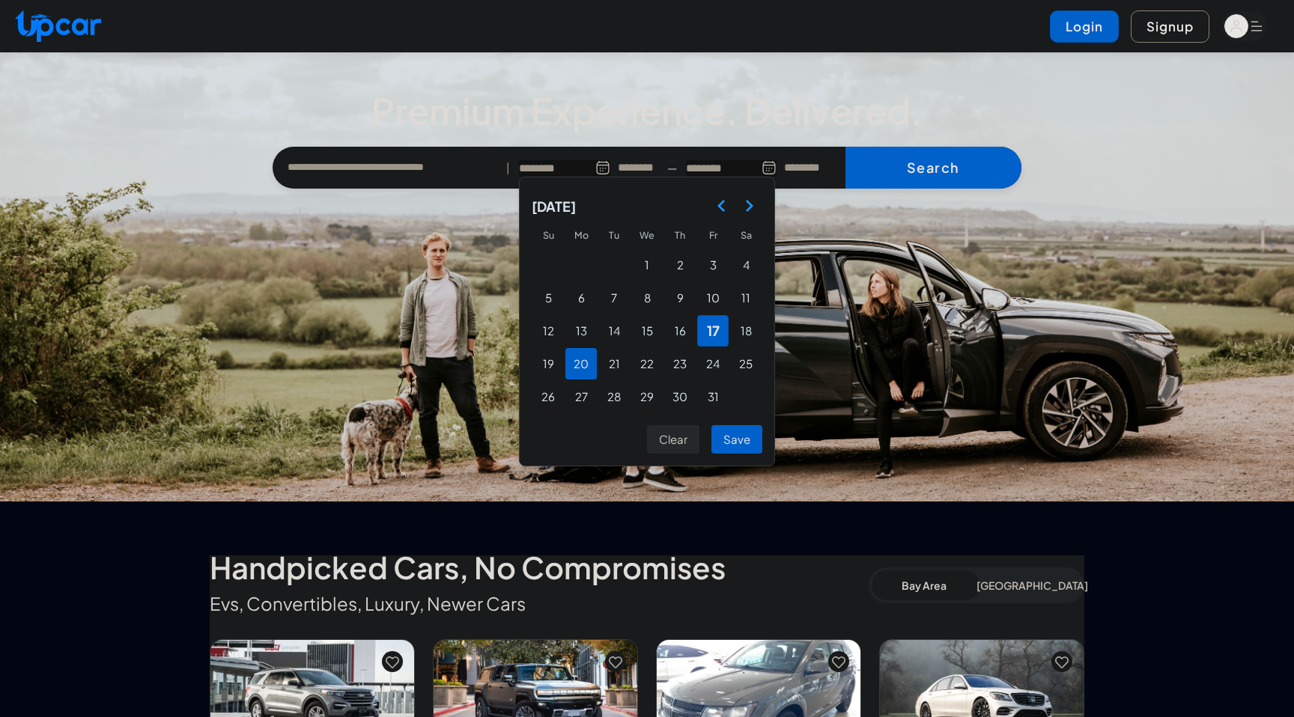 The width and height of the screenshot is (1294, 717). I want to click on button: Friday, October 24th, 2025, so click(713, 364).